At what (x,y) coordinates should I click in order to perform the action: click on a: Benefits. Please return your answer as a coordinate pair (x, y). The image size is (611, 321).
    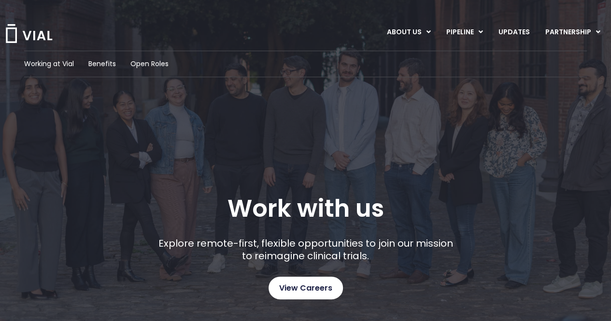
    Looking at the image, I should click on (102, 64).